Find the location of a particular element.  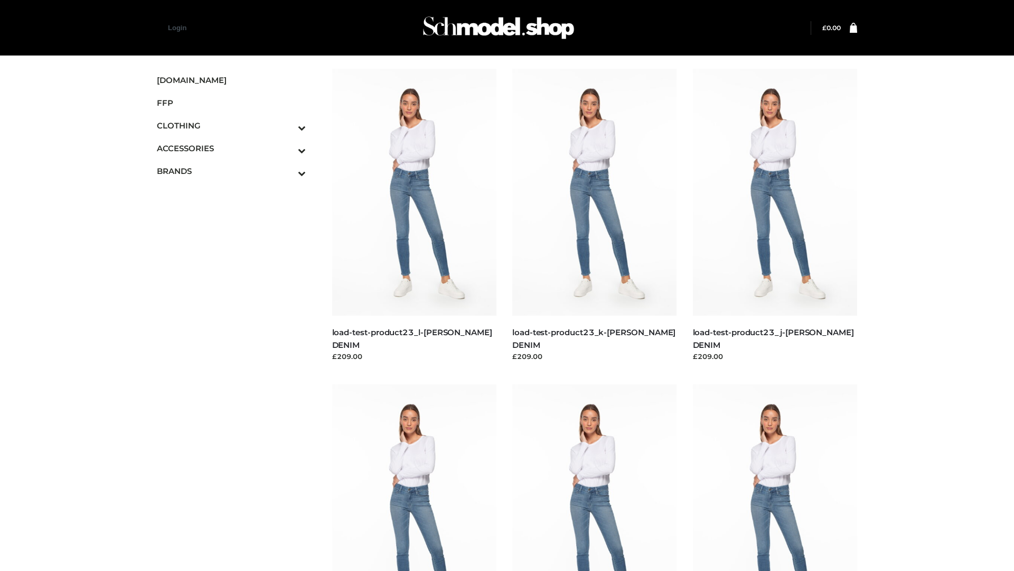

img: Schmodel Admin 964 is located at coordinates (499, 27).